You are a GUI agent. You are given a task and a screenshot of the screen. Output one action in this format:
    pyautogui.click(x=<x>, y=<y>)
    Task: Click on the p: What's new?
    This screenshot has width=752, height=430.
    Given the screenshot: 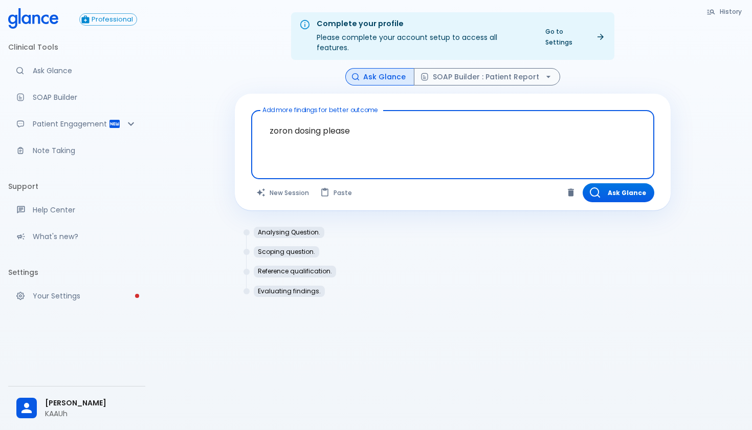 What is the action you would take?
    pyautogui.click(x=85, y=236)
    